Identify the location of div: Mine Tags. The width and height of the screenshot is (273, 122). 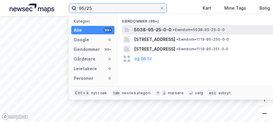
(235, 8).